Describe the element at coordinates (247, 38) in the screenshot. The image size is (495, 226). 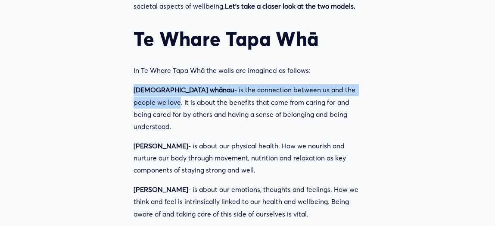
I see `h2: Te Whare Tapa Whā` at that location.